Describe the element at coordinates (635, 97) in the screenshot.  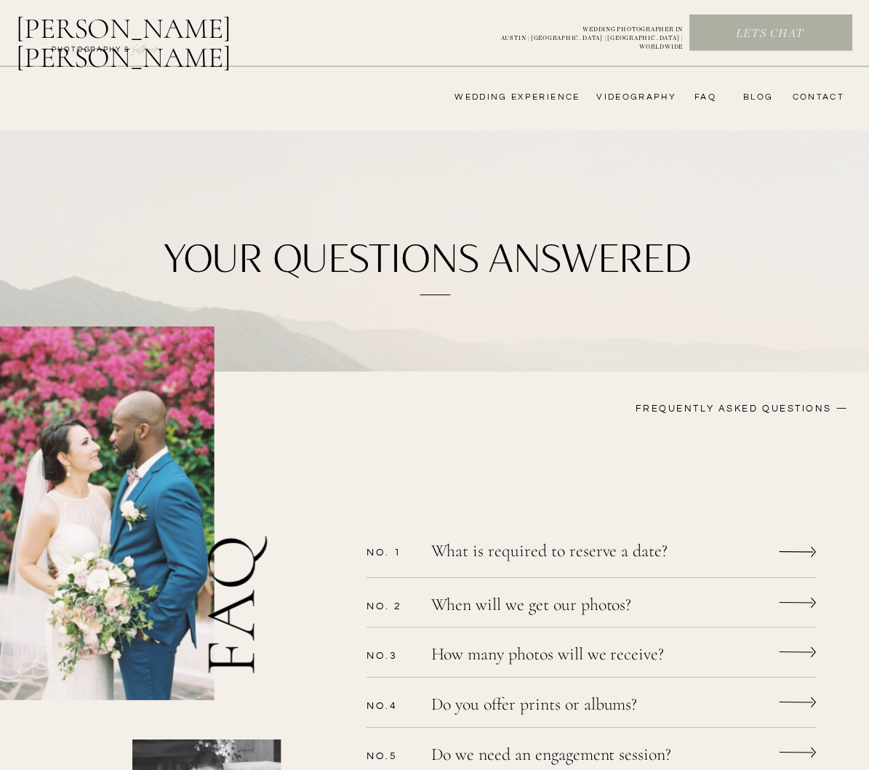
I see `a: videography` at that location.